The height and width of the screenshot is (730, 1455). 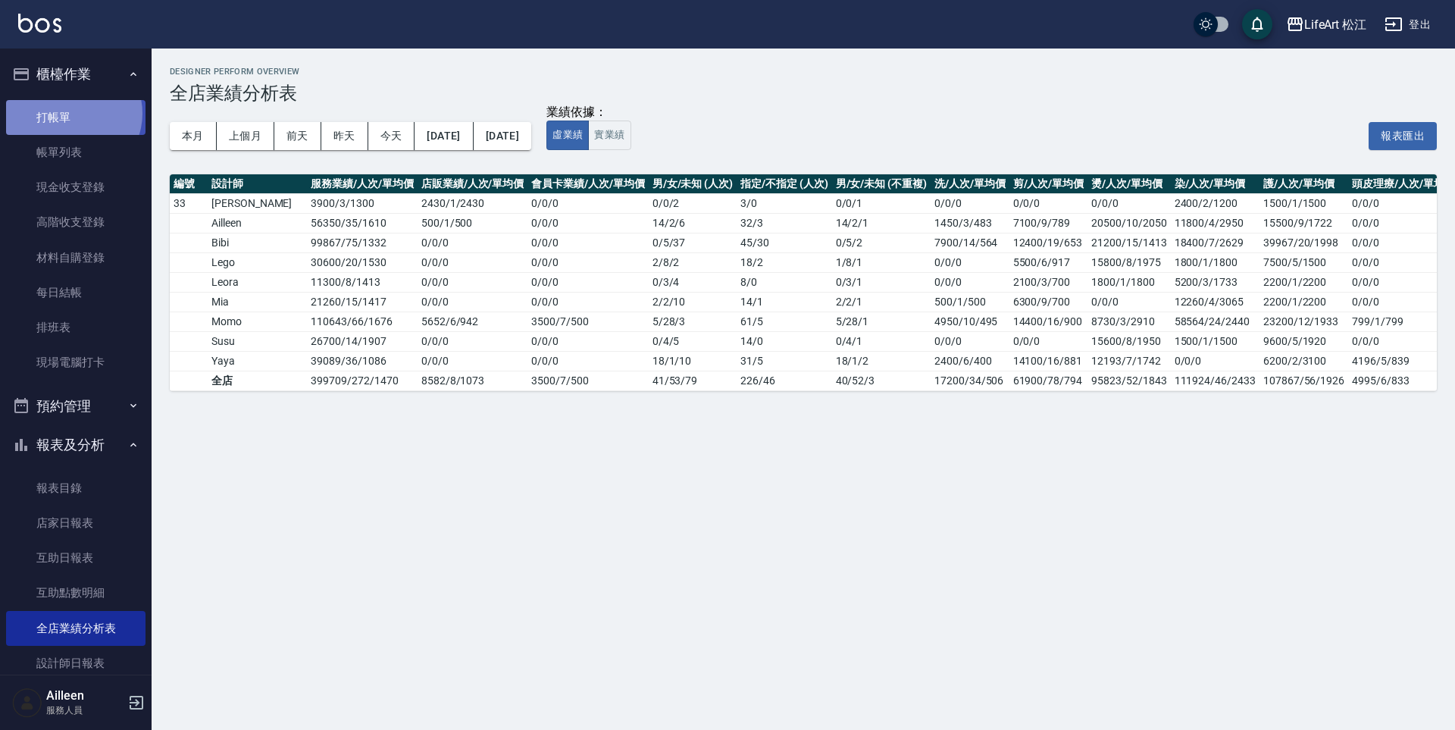 I want to click on th: 設計師, so click(x=257, y=184).